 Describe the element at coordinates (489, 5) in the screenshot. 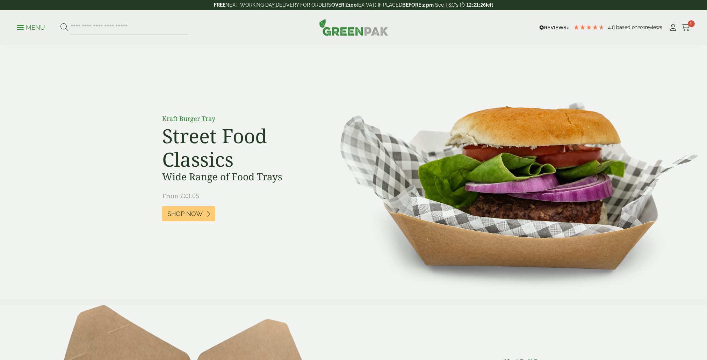

I see `span: left` at that location.